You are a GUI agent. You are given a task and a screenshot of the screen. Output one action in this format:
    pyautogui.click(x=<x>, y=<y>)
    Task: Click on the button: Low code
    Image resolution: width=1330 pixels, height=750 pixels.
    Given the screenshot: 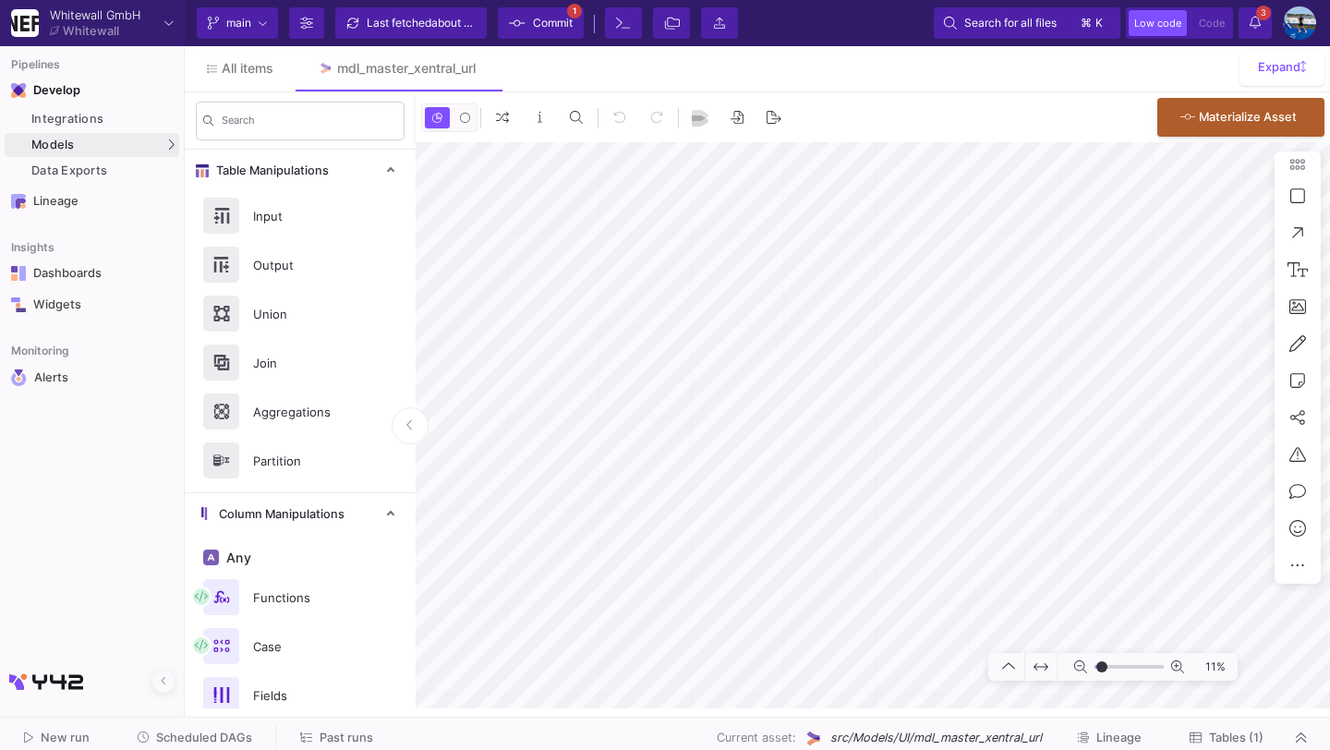 What is the action you would take?
    pyautogui.click(x=1157, y=23)
    